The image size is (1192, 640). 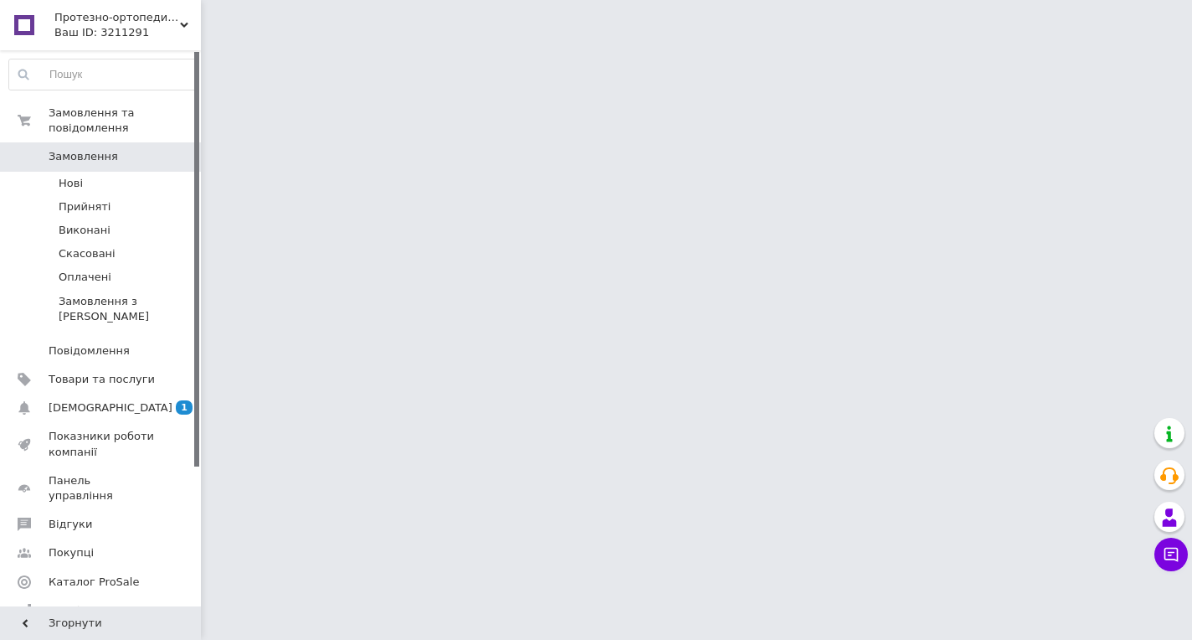 What do you see at coordinates (85, 207) in the screenshot?
I see `span: Прийняті` at bounding box center [85, 207].